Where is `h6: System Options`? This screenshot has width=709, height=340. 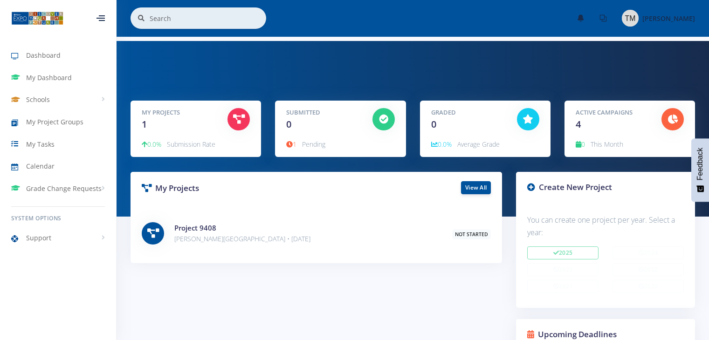
h6: System Options is located at coordinates (58, 219).